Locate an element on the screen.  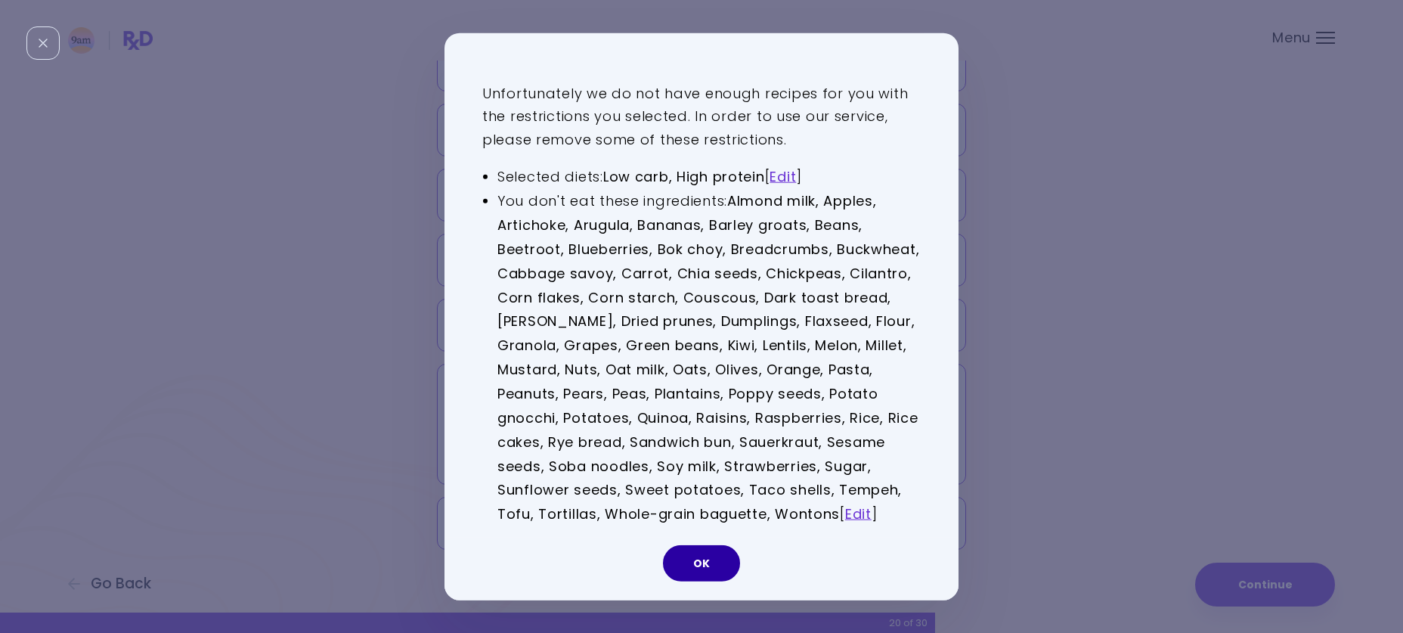
li: You don't eat these ingredients: [ ] is located at coordinates (709, 357).